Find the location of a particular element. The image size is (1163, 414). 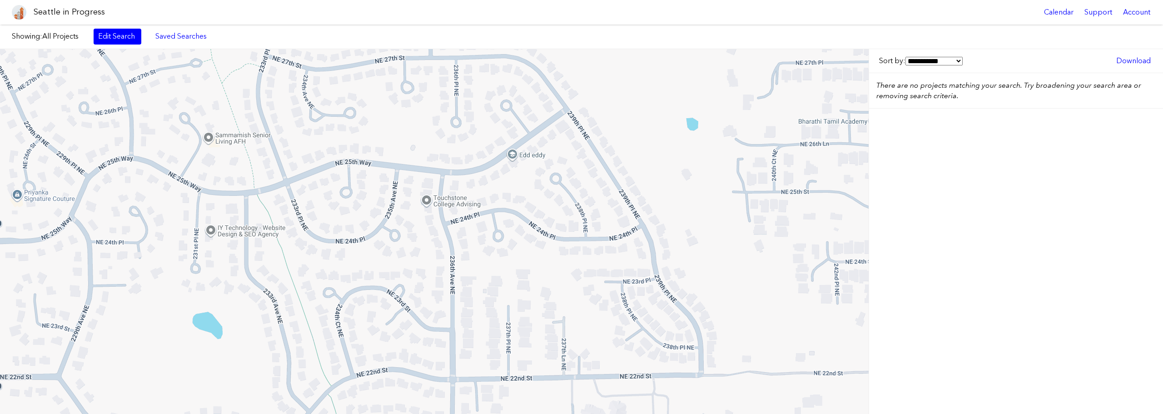

img: favicon-96x96.png is located at coordinates (19, 12).